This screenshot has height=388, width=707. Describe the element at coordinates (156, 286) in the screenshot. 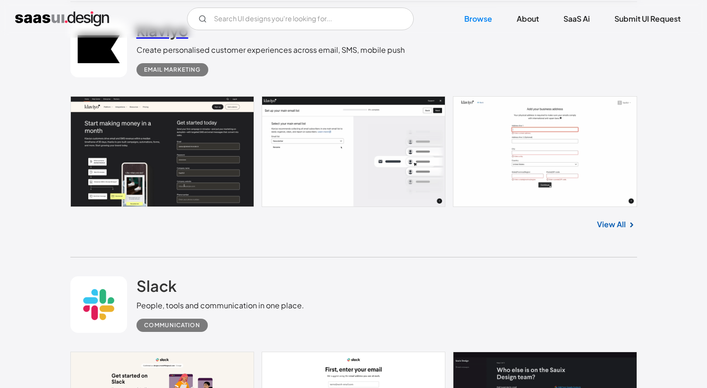

I see `h2: Slack` at that location.